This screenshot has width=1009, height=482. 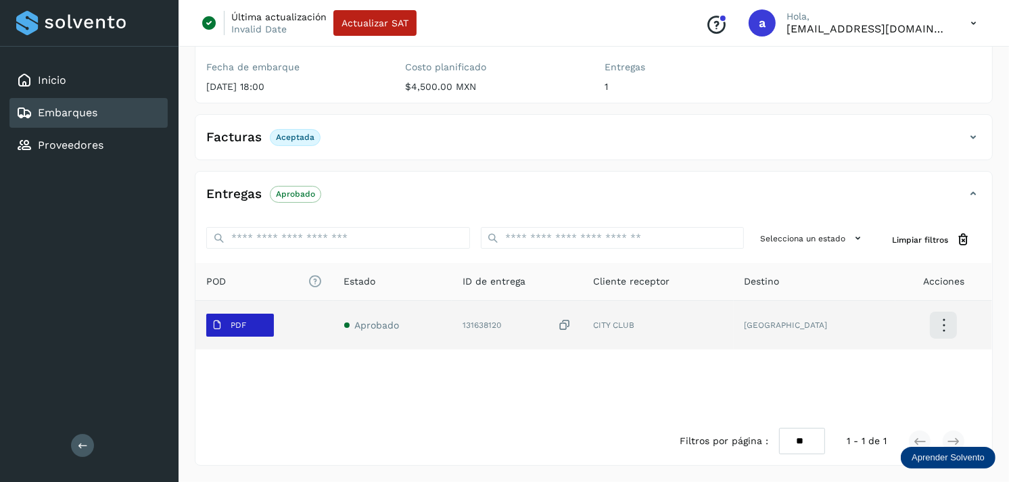 I want to click on p: Hola,, so click(x=868, y=16).